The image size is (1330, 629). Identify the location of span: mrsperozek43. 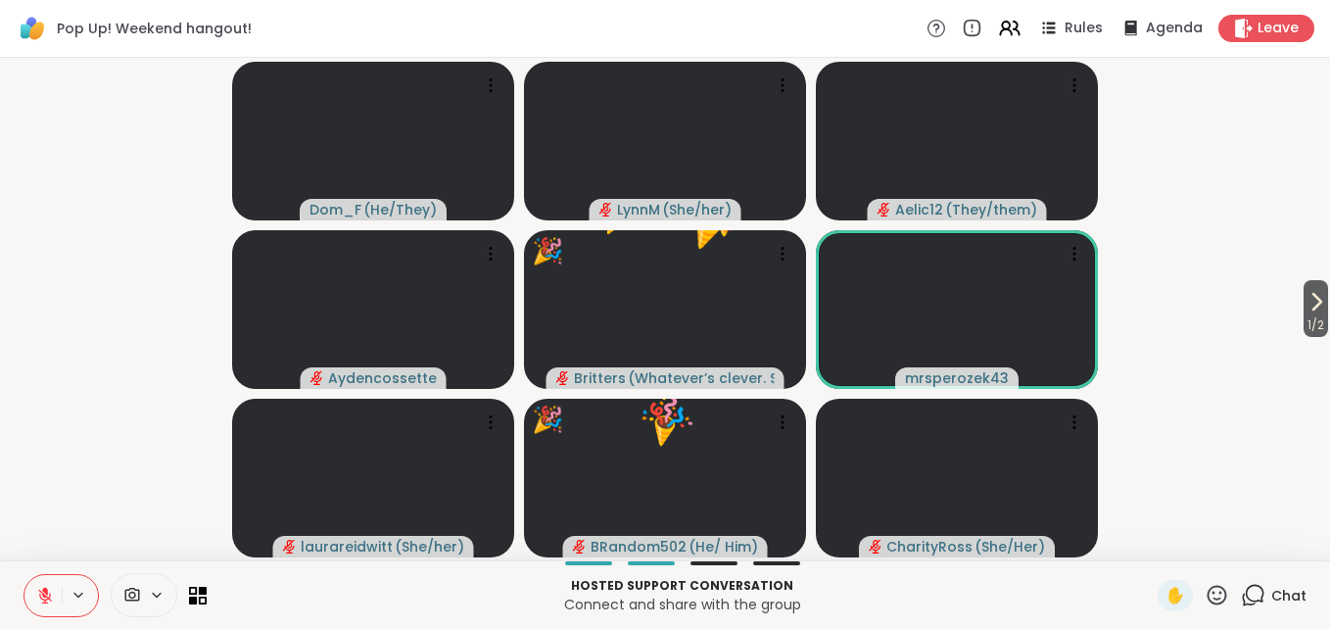
(957, 378).